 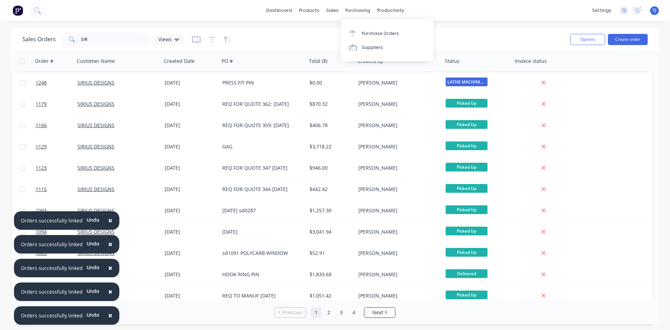 What do you see at coordinates (452, 61) in the screenshot?
I see `div: Status` at bounding box center [452, 61].